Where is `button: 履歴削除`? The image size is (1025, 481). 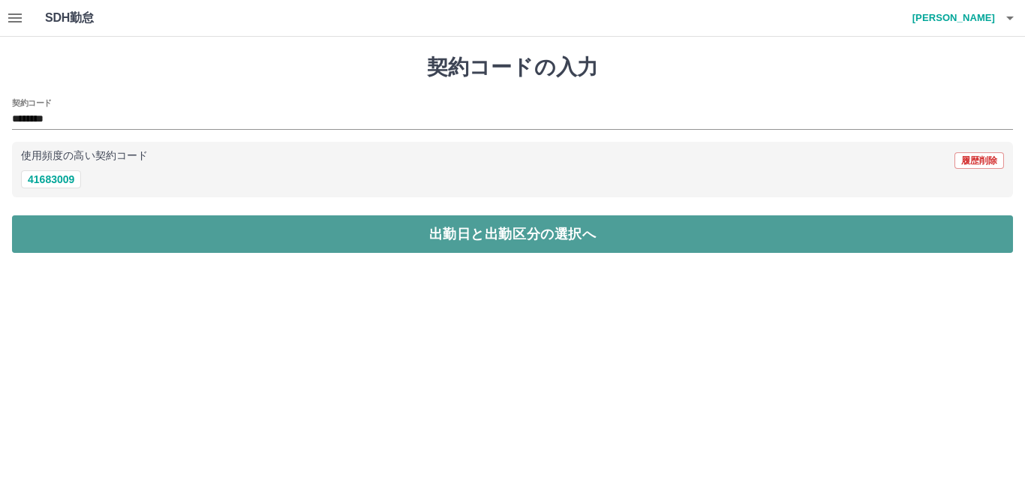
button: 履歴削除 is located at coordinates (979, 161).